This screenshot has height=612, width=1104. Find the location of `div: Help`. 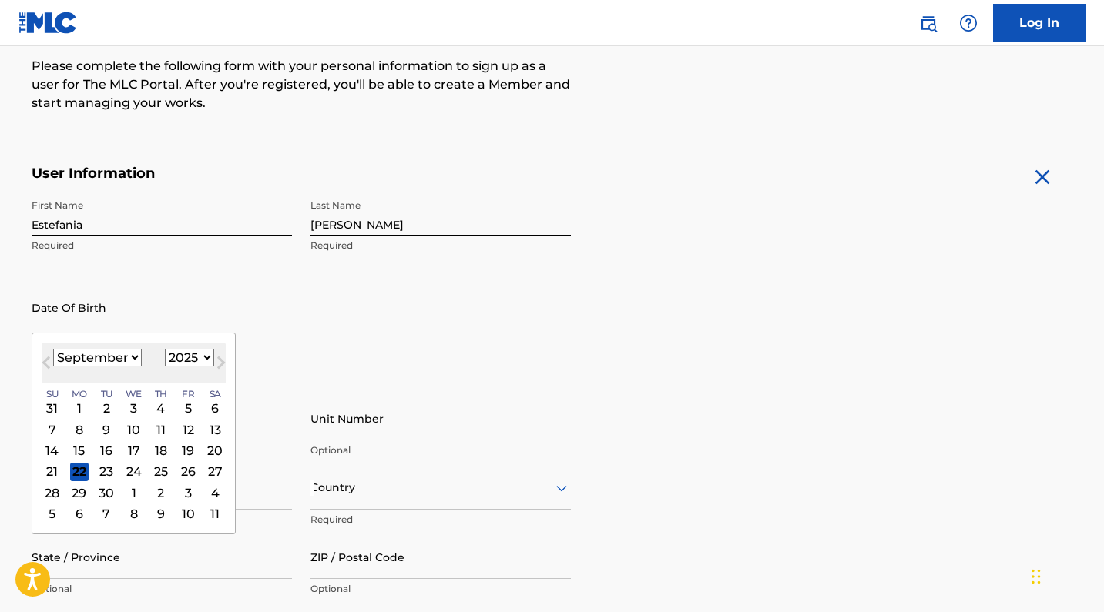

div: Help is located at coordinates (968, 23).